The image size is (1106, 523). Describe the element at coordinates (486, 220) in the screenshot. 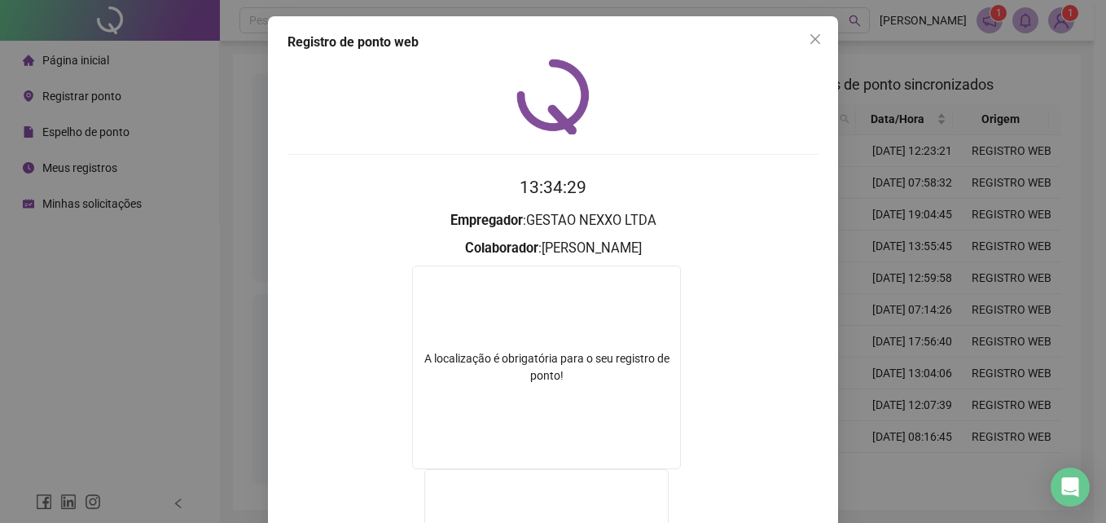

I see `strong: Empregador` at that location.